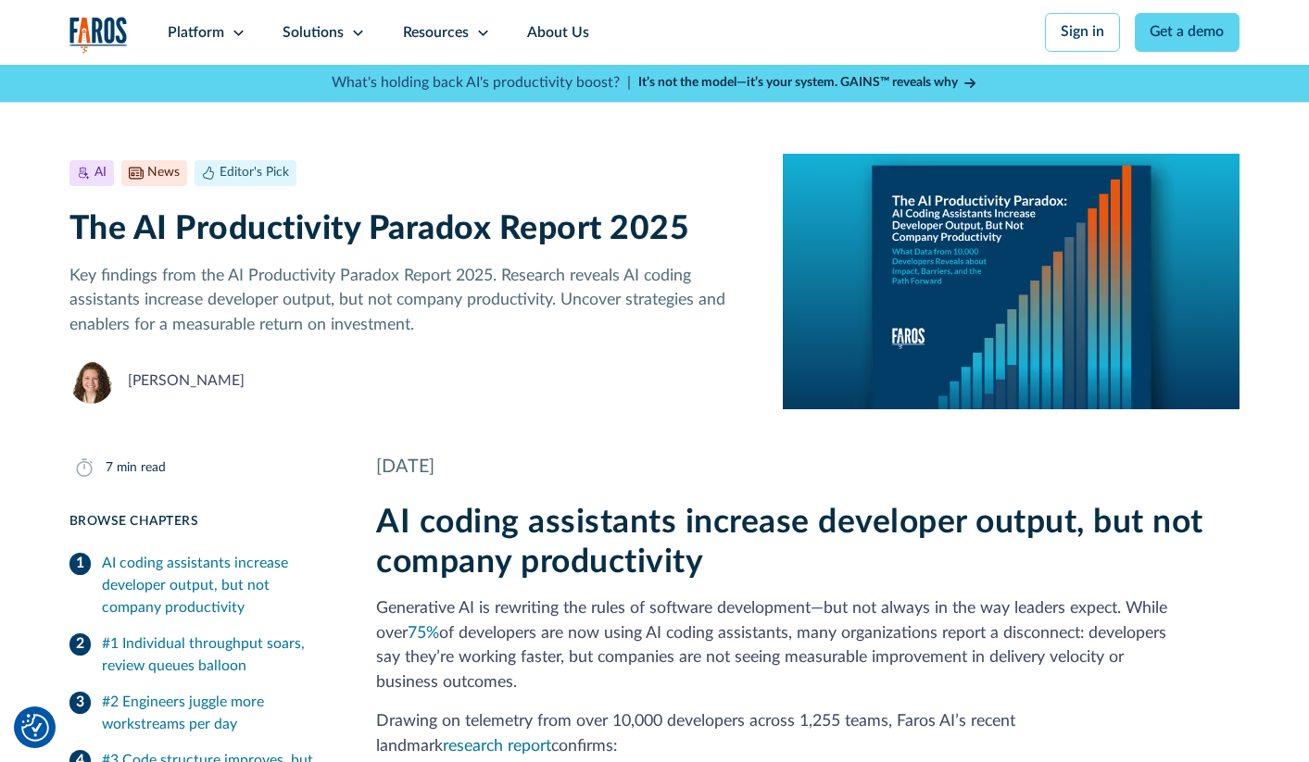 This screenshot has height=762, width=1309. I want to click on div: #1 Individual throughput soars, review queues balloon, so click(217, 655).